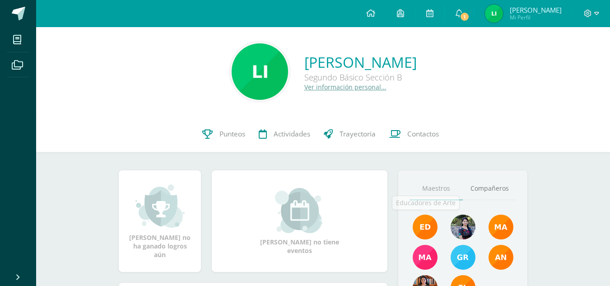 Image resolution: width=610 pixels, height=286 pixels. What do you see at coordinates (224, 134) in the screenshot?
I see `a: Punteos` at bounding box center [224, 134].